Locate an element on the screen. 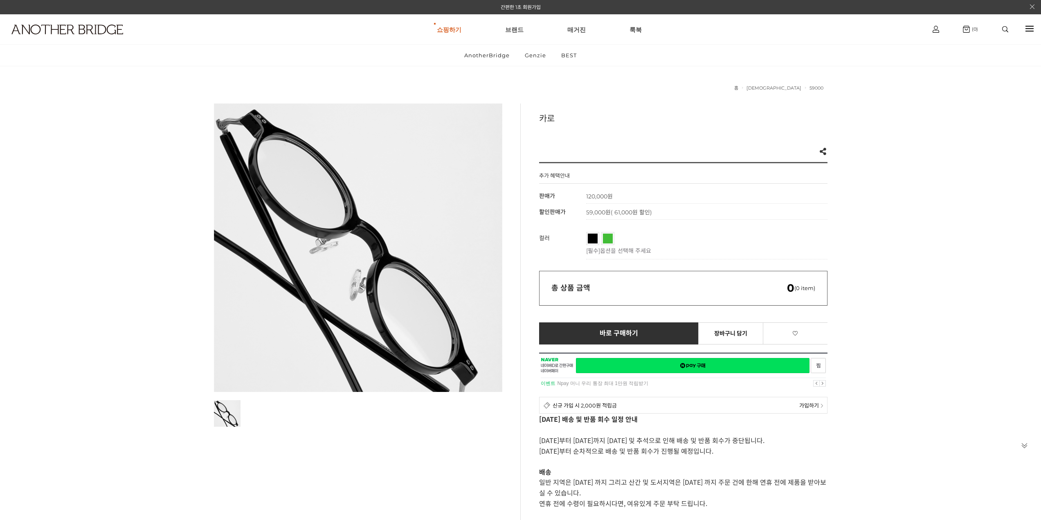 This screenshot has width=1041, height=520. span: 바로 구매하기 is located at coordinates (619, 333).